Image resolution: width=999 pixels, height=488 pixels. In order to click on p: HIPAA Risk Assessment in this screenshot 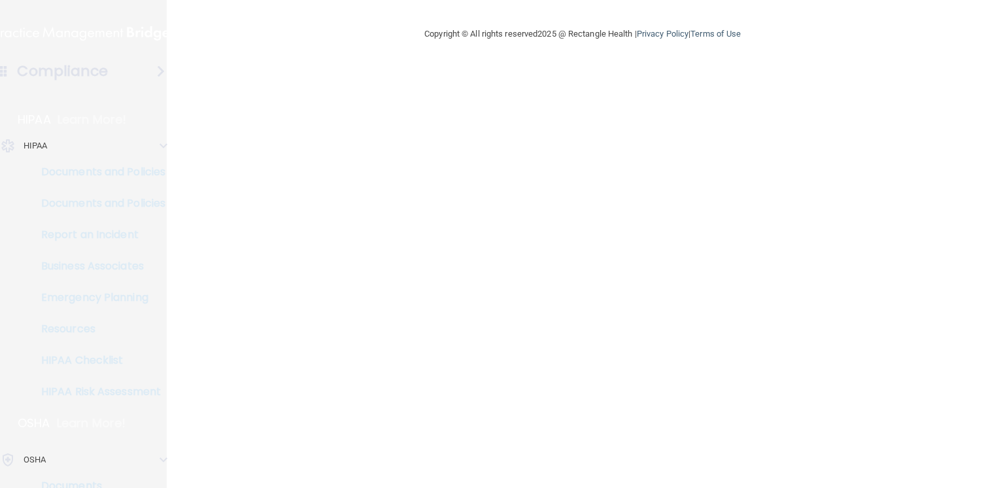, I will do `click(97, 391)`.